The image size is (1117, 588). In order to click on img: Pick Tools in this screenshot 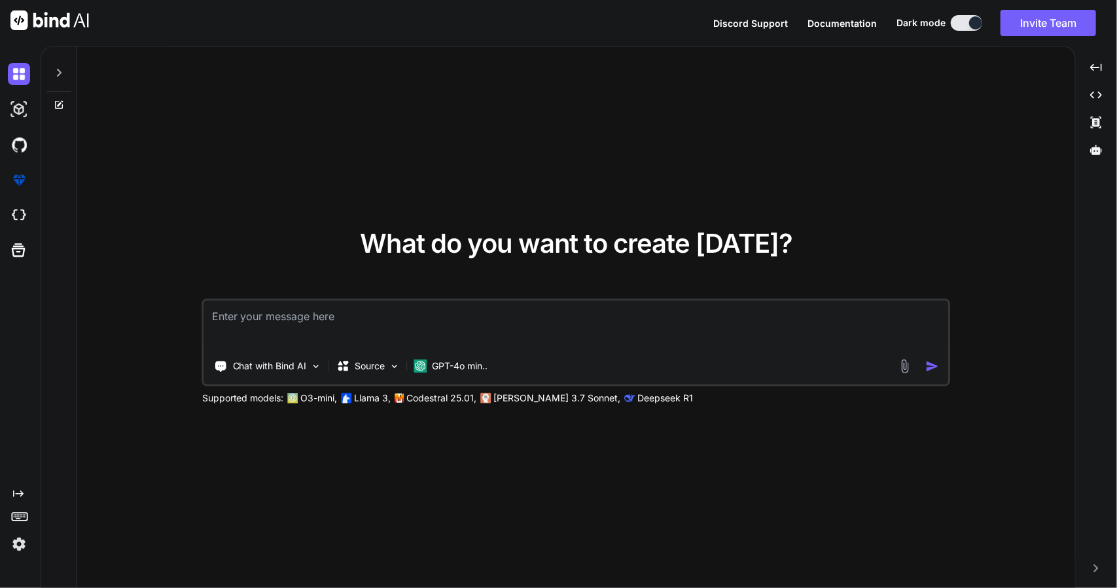, I will do `click(316, 366)`.